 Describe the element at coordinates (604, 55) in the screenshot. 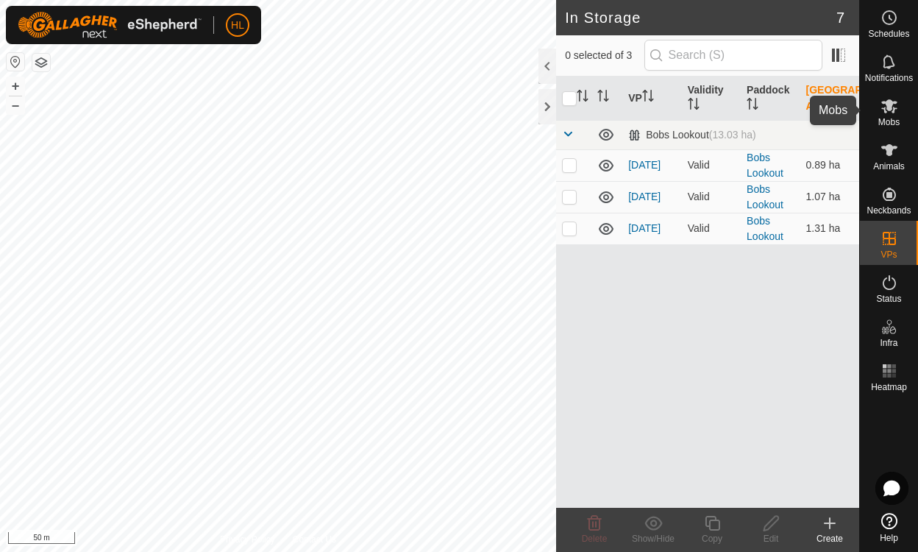

I see `span: 0 selected of 3` at that location.